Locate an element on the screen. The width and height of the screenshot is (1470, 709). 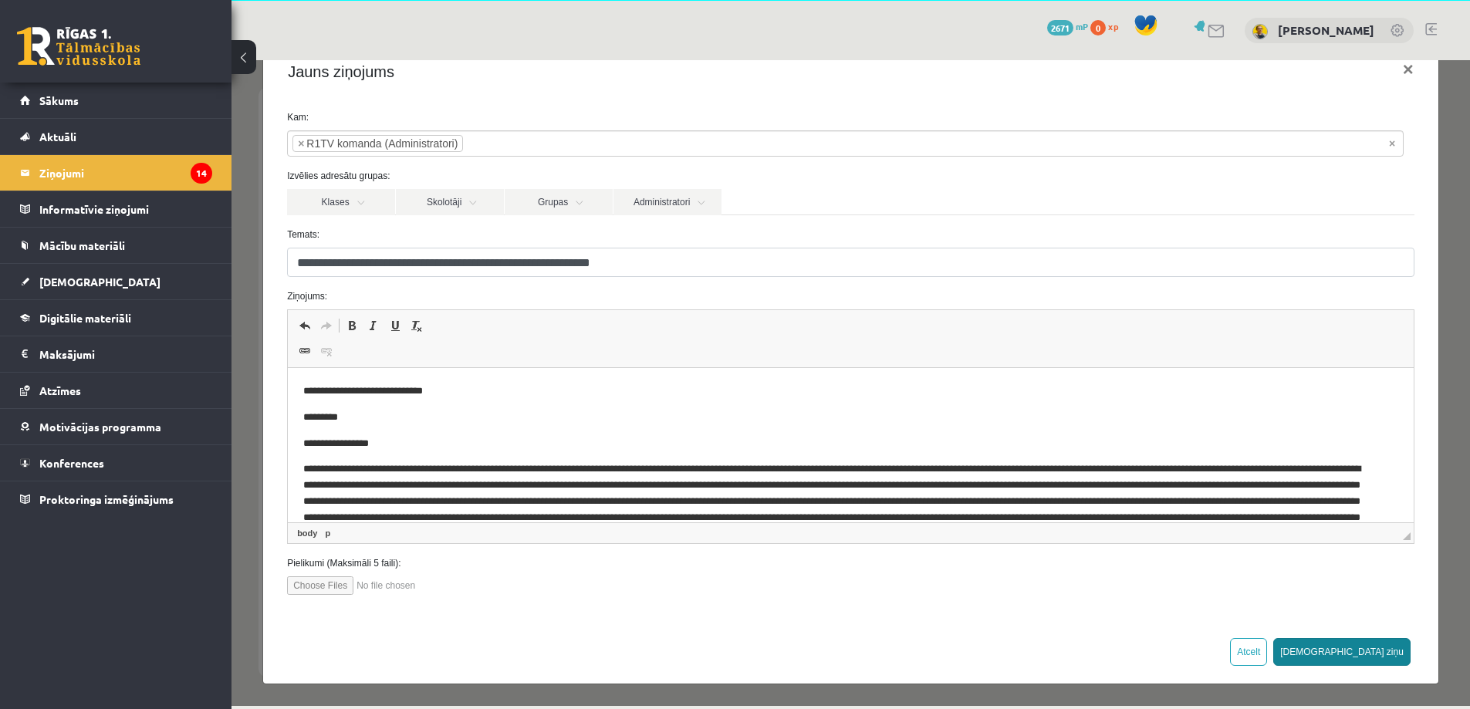
label: Ziņojums: is located at coordinates (619, 236).